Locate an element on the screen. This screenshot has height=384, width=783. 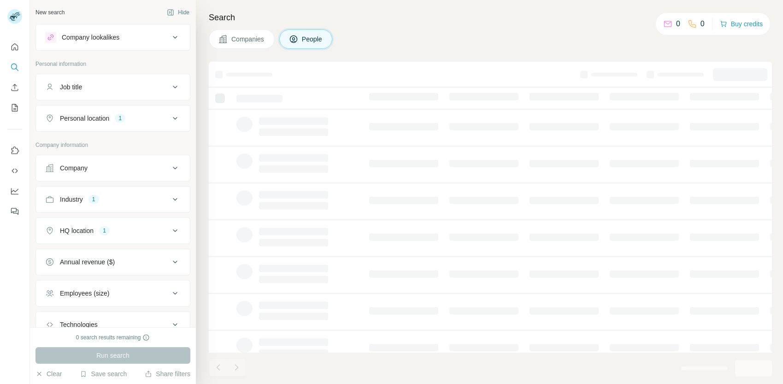
div: New search is located at coordinates (50, 12).